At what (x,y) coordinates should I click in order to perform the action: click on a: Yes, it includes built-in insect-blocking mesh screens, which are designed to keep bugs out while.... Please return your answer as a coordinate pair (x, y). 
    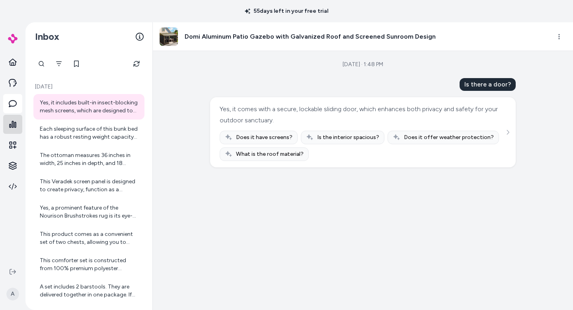
    Looking at the image, I should click on (89, 107).